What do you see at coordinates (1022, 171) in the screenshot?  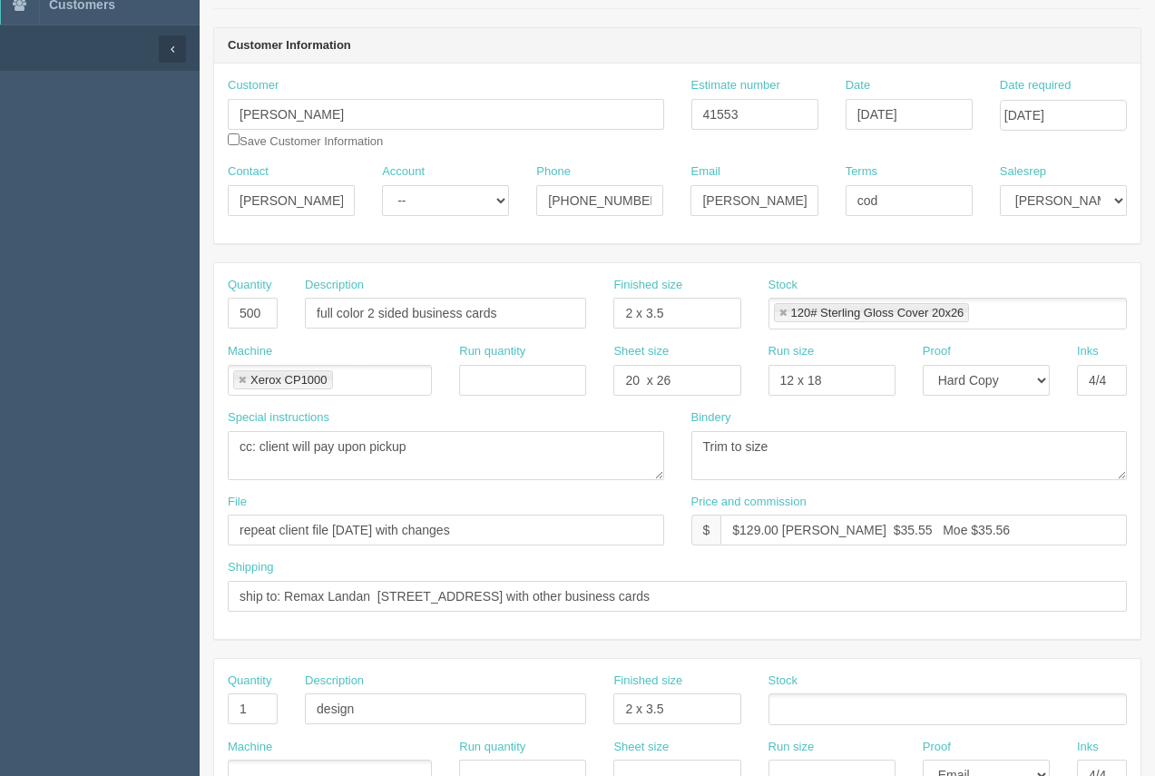 I see `label: Salesrep` at bounding box center [1022, 171].